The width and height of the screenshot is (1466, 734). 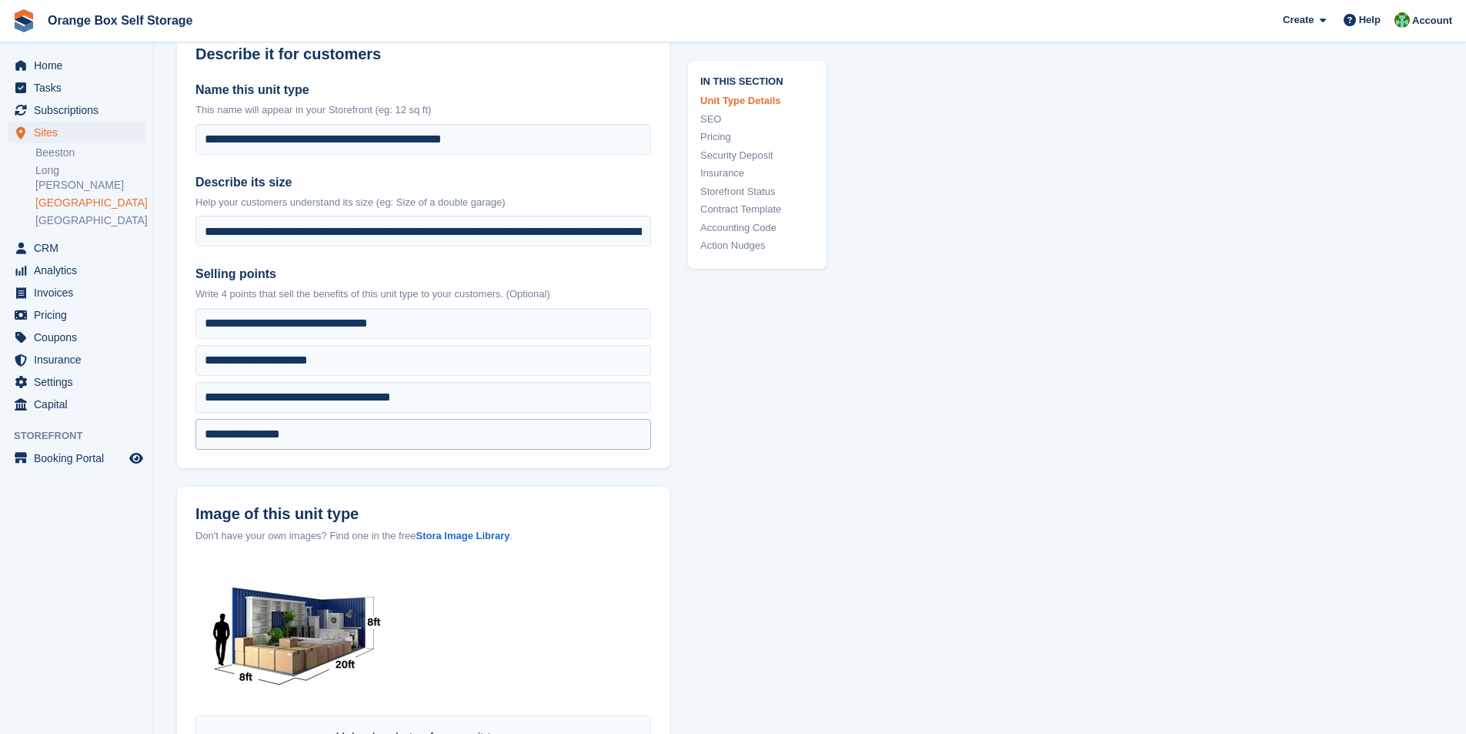 I want to click on div: Don't have your own images? Find one in the free ., so click(x=423, y=536).